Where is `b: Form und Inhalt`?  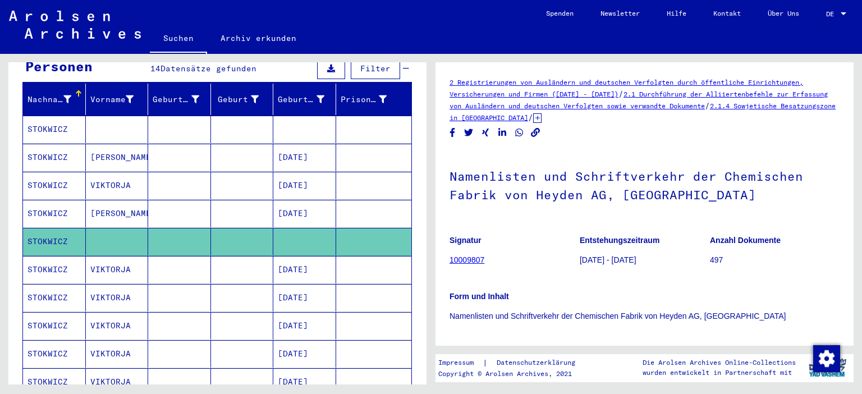 b: Form und Inhalt is located at coordinates (479, 296).